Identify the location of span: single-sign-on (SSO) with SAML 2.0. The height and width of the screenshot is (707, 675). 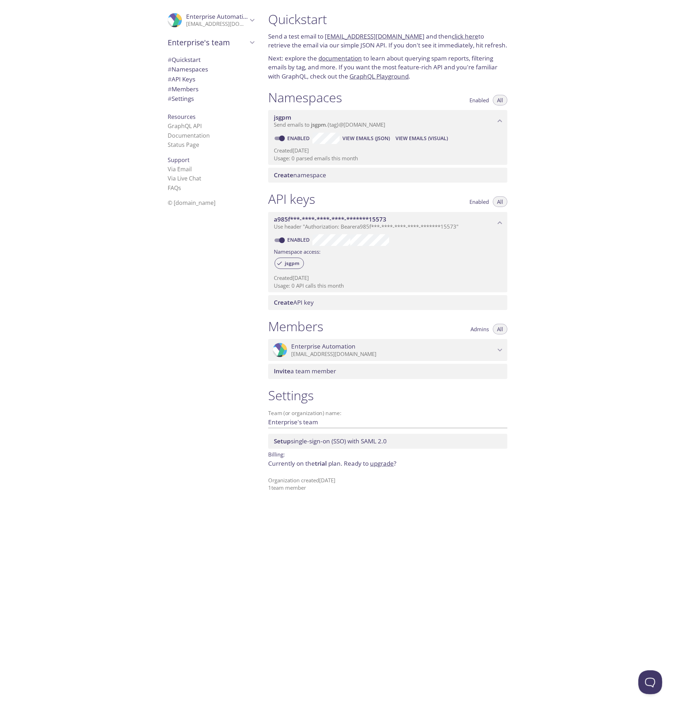
(330, 441).